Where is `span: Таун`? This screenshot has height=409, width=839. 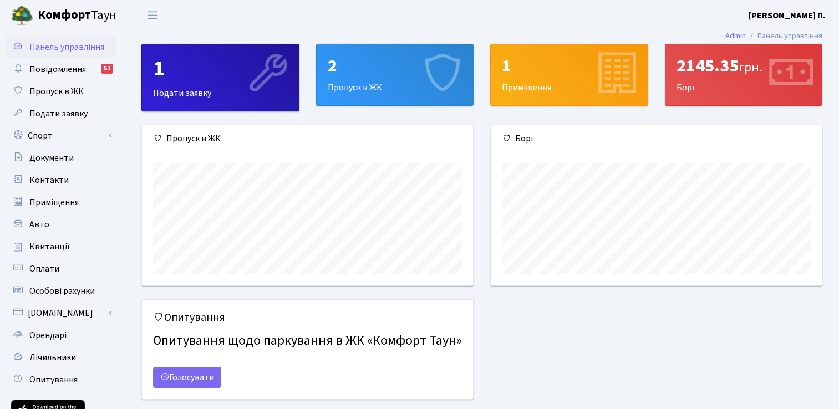
span: Таун is located at coordinates (77, 16).